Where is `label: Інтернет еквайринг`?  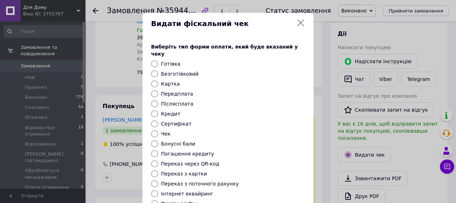
label: Інтернет еквайринг is located at coordinates (187, 193).